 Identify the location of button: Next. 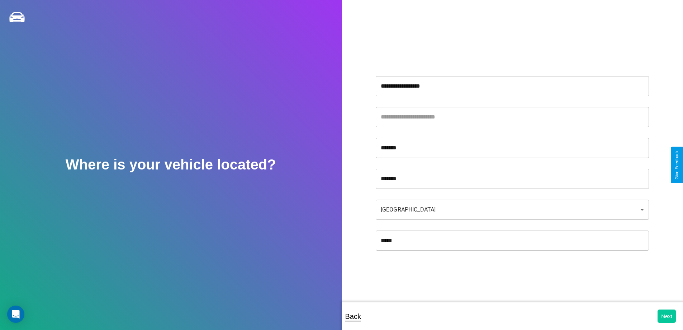
(667, 316).